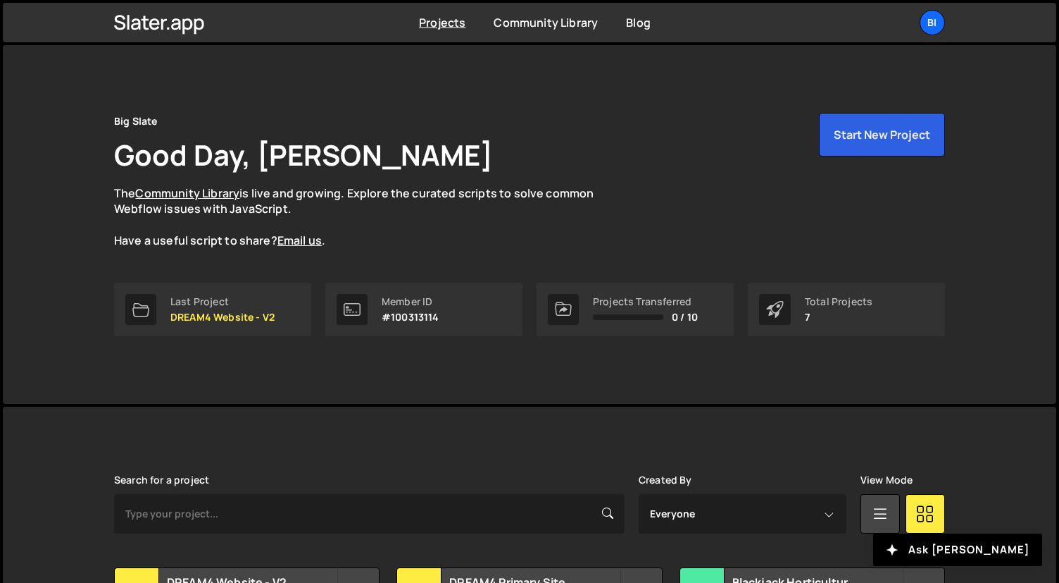  What do you see at coordinates (135, 121) in the screenshot?
I see `div: Big Slate` at bounding box center [135, 121].